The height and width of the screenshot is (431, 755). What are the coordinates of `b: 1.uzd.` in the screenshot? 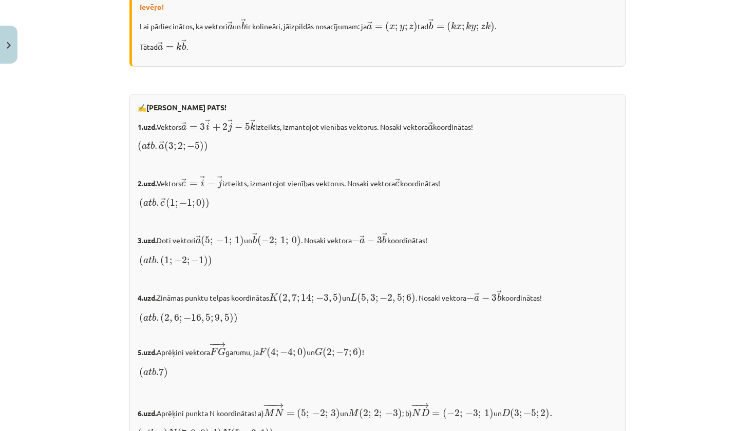 It's located at (147, 127).